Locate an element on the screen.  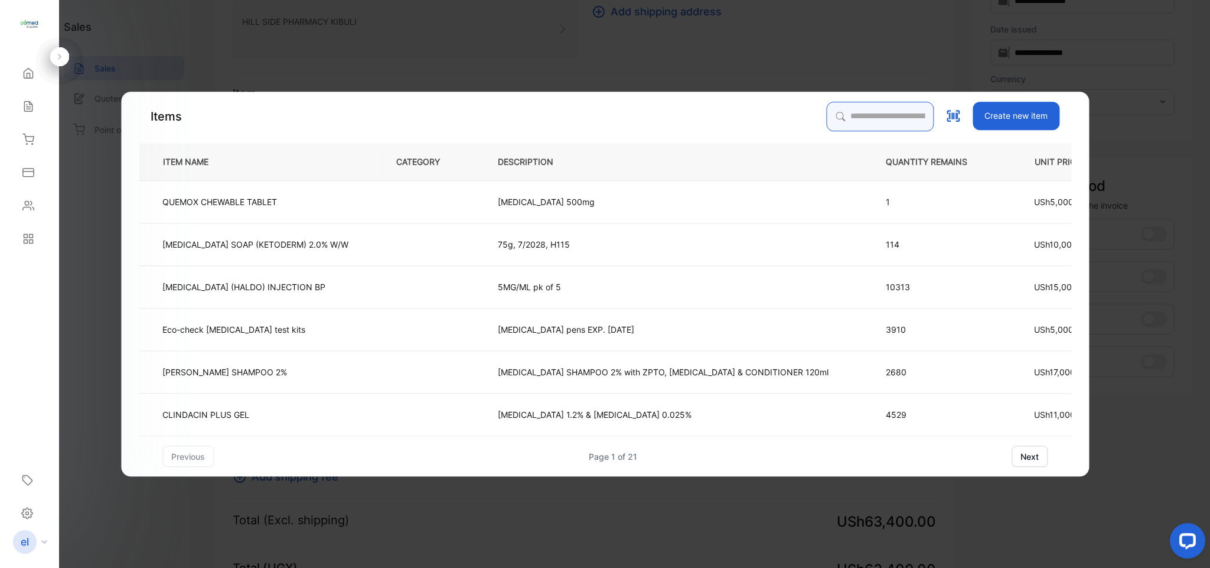
p: 5MG/ML pk of 5 is located at coordinates (559, 286).